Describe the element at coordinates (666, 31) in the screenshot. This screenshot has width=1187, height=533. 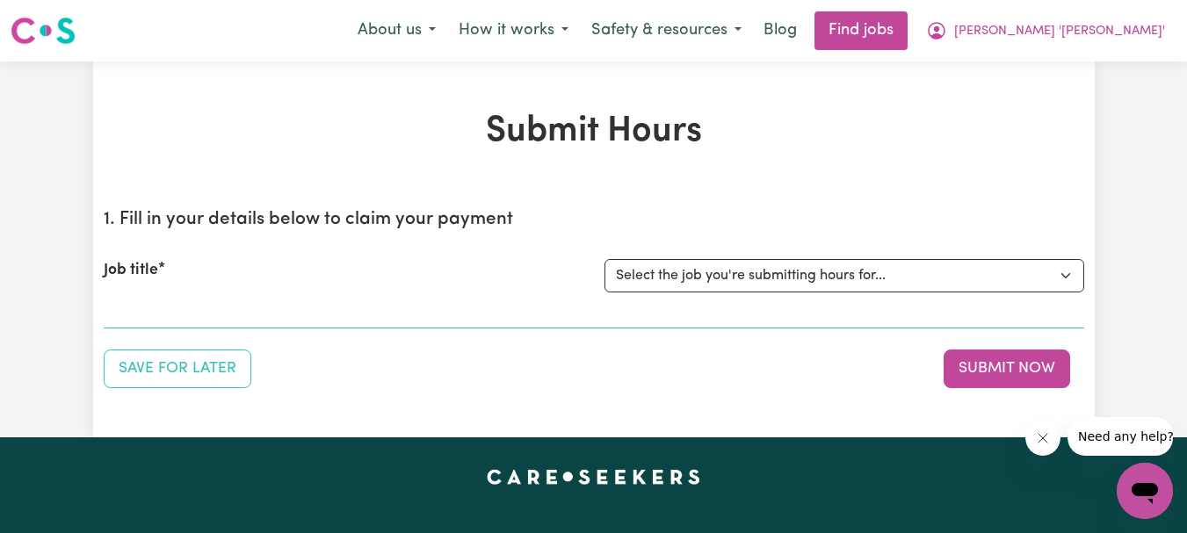
I see `button: Safety & resources` at that location.